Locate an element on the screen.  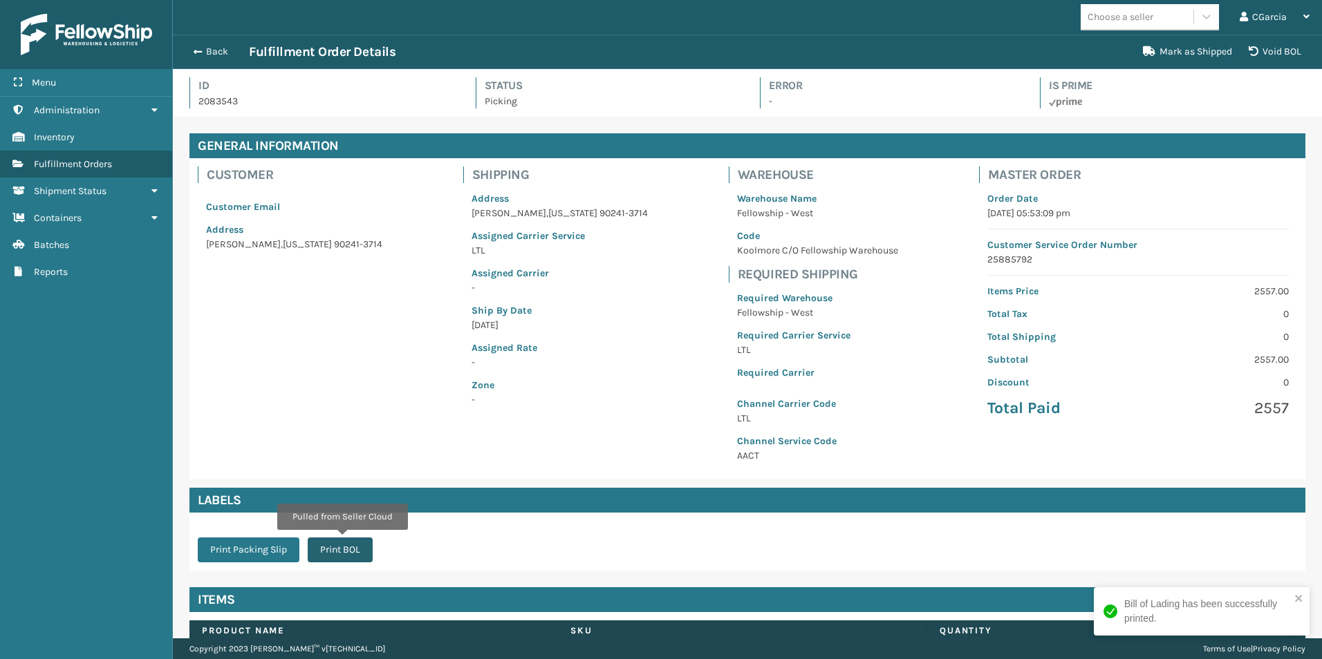
p: Code is located at coordinates (817, 236).